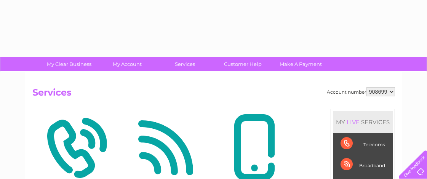  Describe the element at coordinates (363, 122) in the screenshot. I see `div: MY SERVICES` at that location.